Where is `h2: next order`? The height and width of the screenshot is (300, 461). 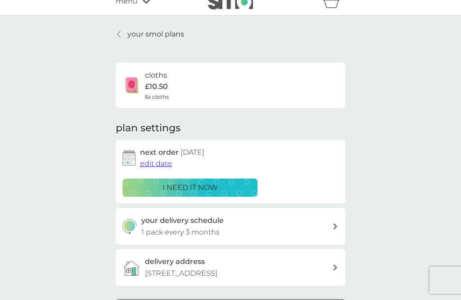 h2: next order is located at coordinates (172, 152).